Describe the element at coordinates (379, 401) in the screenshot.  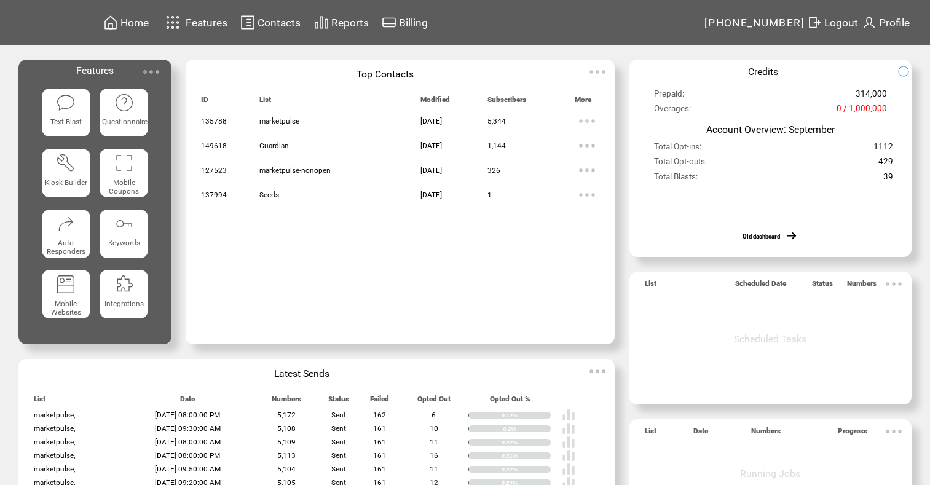
I see `span: Failed` at that location.